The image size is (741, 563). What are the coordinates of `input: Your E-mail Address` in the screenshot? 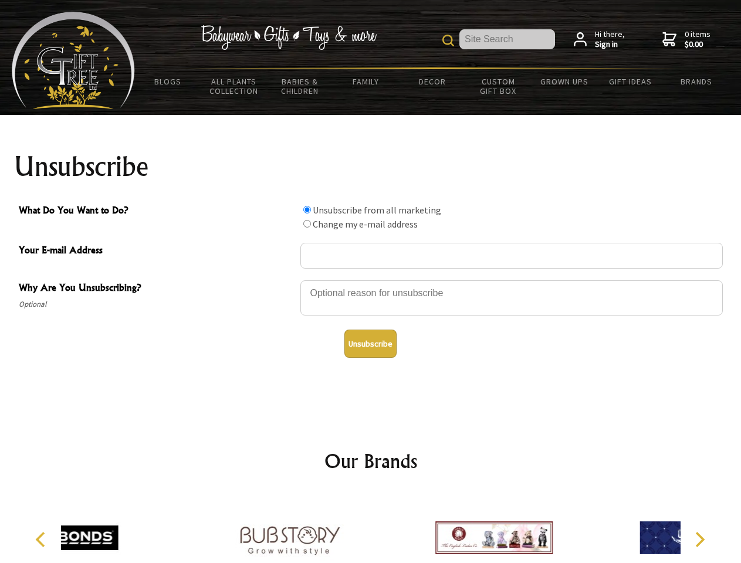 It's located at (511, 256).